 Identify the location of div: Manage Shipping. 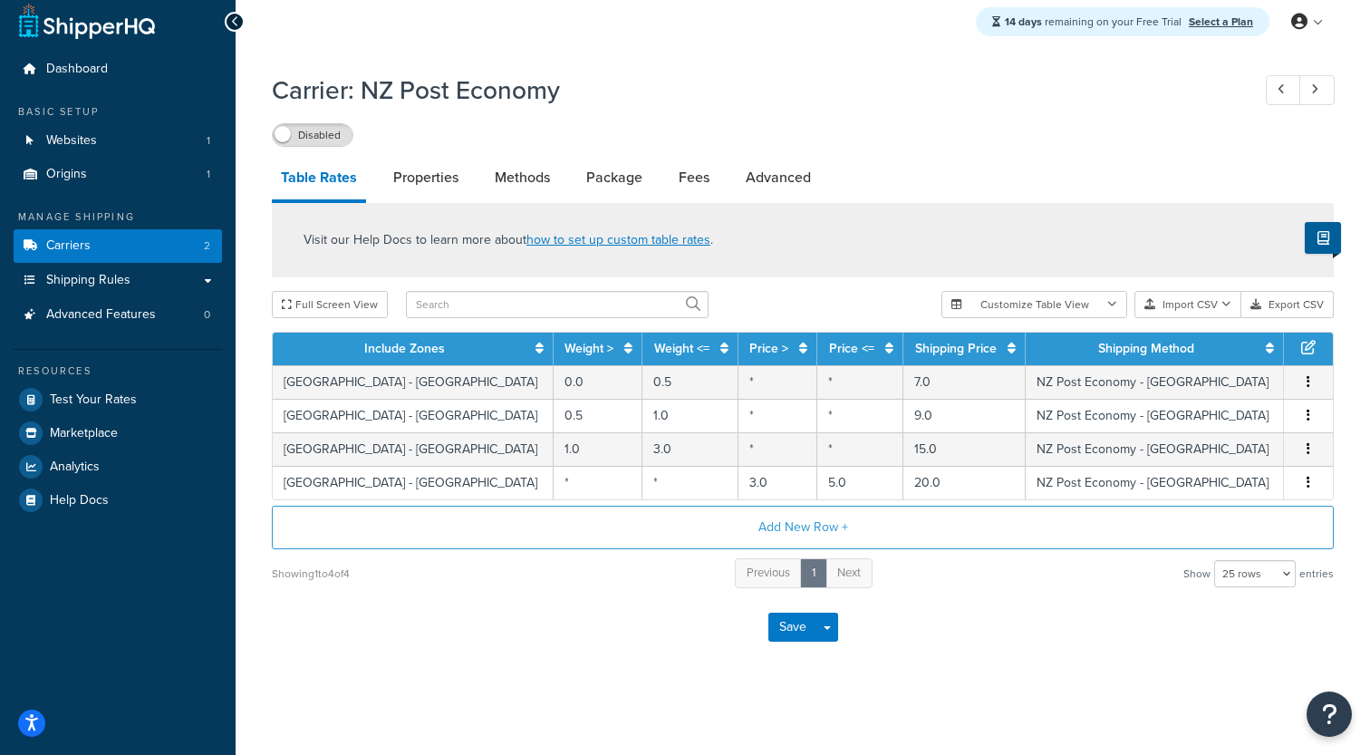
(118, 217).